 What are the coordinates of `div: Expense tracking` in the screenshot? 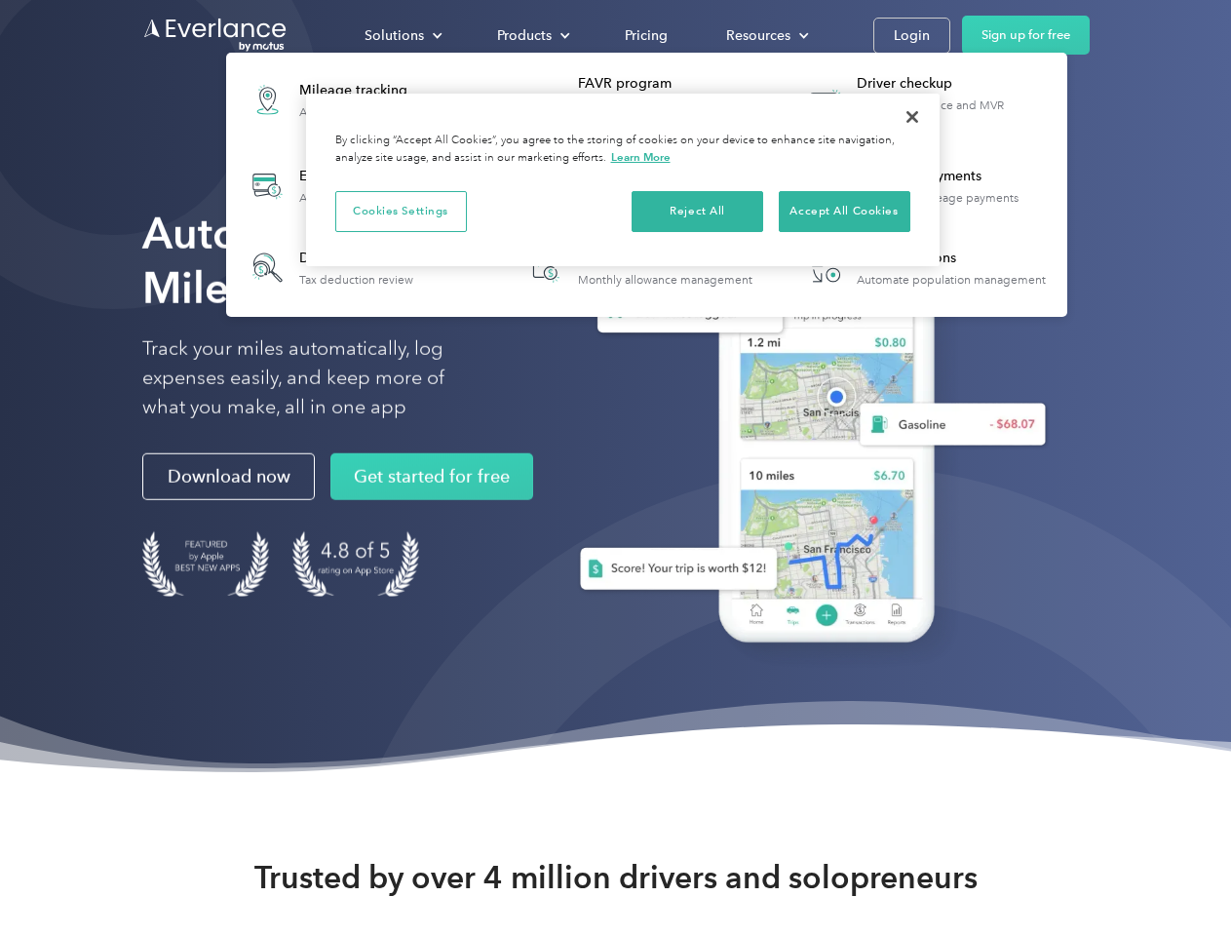 It's located at (369, 176).